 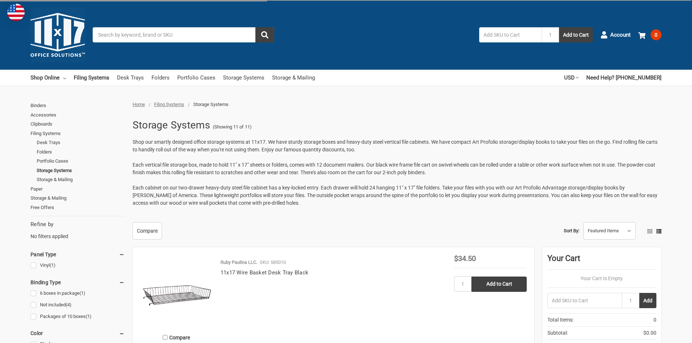 I want to click on input: Add to Cart, so click(x=499, y=285).